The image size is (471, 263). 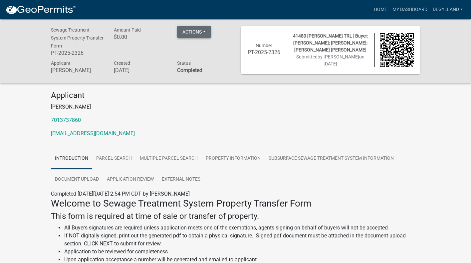 What do you see at coordinates (122, 63) in the screenshot?
I see `span: Created` at bounding box center [122, 63].